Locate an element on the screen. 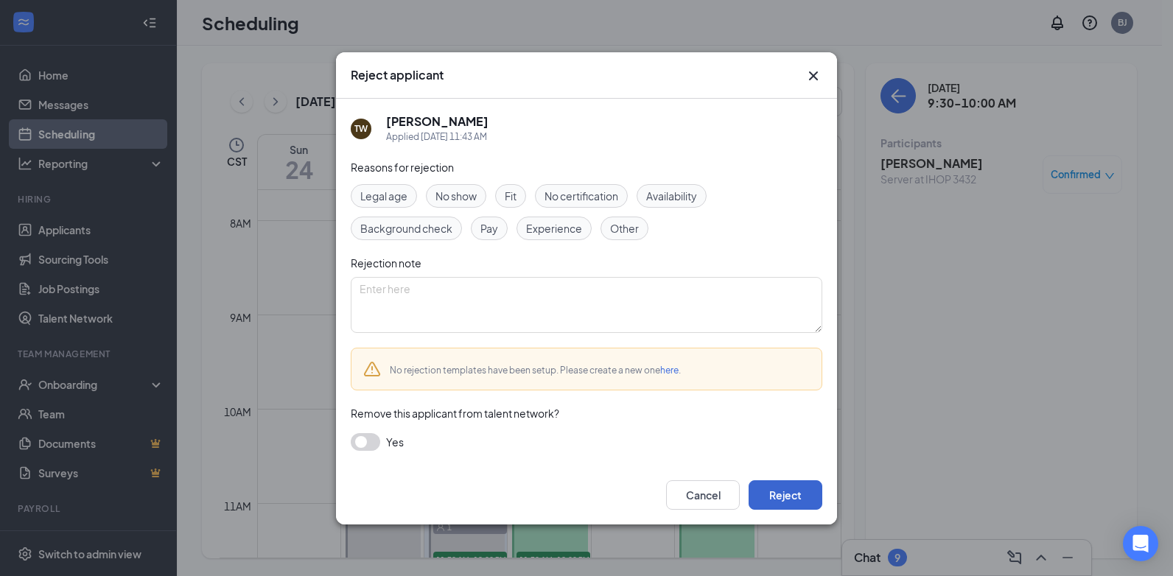 This screenshot has height=576, width=1173. button: Reject is located at coordinates (786, 495).